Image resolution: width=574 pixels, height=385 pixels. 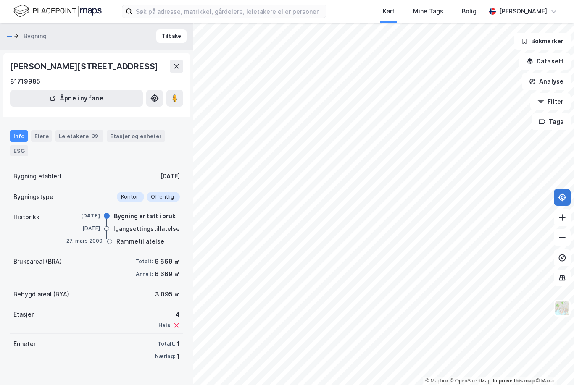 I want to click on div: Bolig, so click(x=469, y=11).